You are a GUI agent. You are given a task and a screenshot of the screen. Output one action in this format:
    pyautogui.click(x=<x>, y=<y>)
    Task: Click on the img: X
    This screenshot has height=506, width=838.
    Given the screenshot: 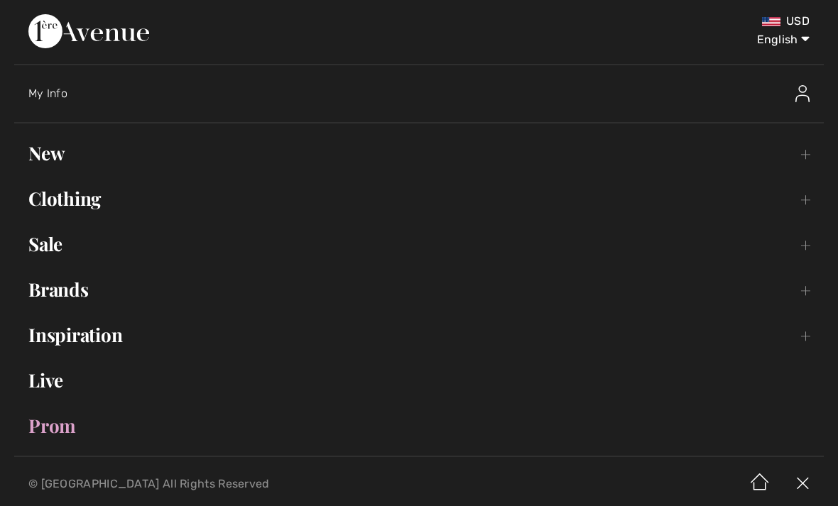 What is the action you would take?
    pyautogui.click(x=802, y=484)
    